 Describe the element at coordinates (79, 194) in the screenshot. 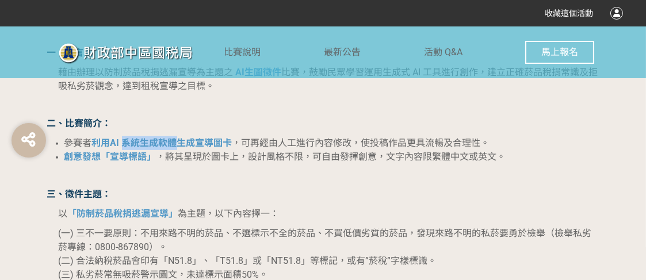

I see `strong: 三、徵件主題：` at that location.